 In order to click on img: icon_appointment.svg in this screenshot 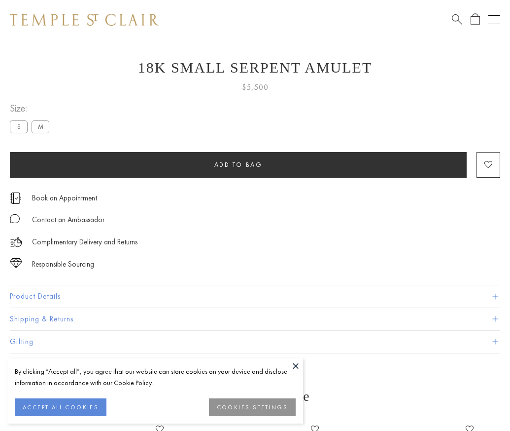, I will do `click(16, 198)`.